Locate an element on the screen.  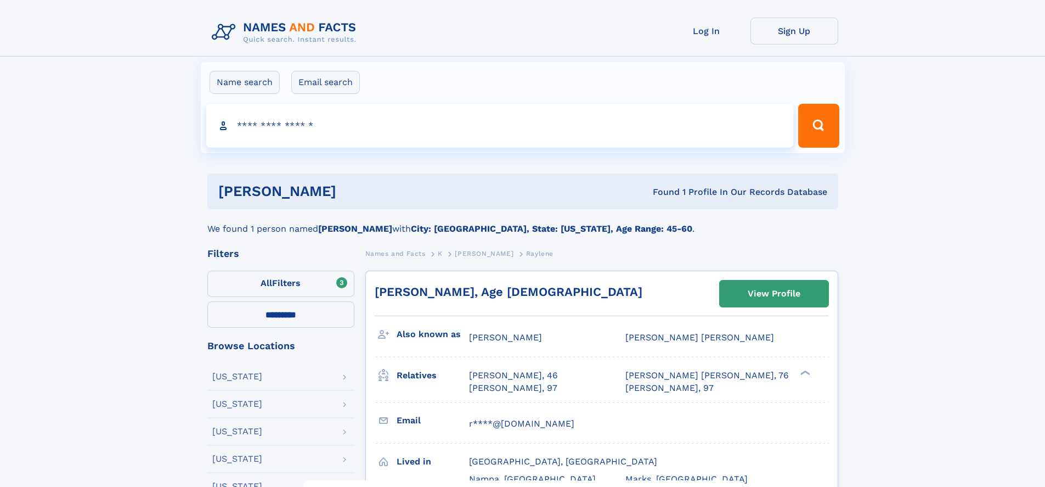
div: View Profile is located at coordinates (774, 293).